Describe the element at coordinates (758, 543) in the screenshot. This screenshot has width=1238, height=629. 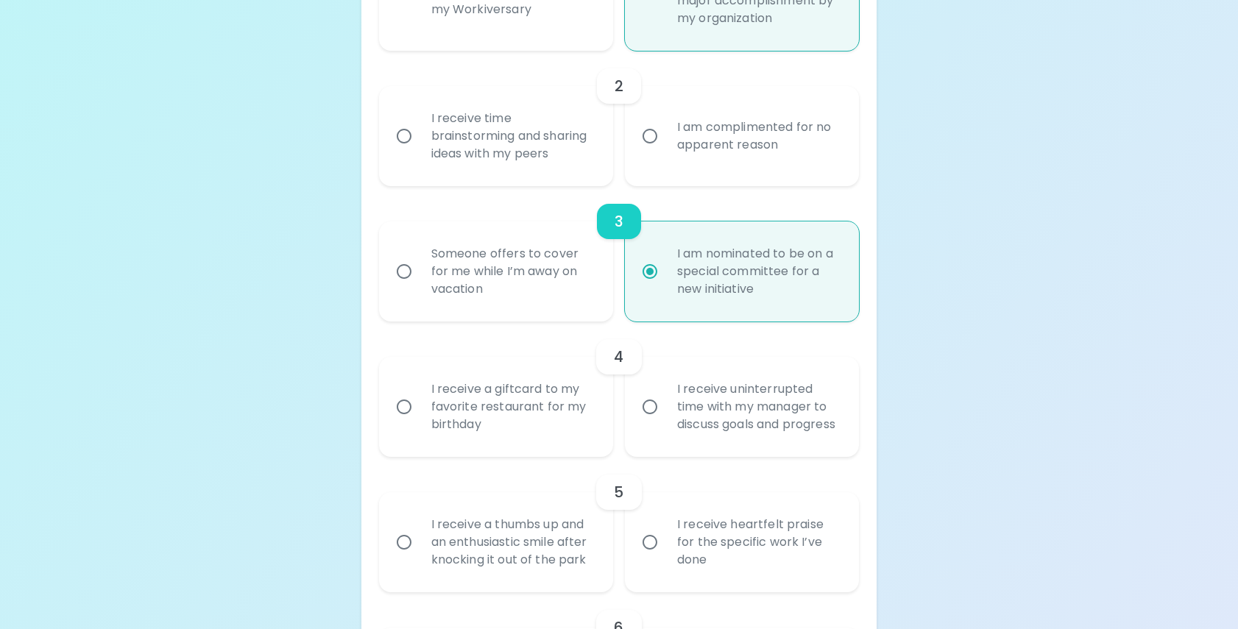
I see `div: I receive heartfelt praise for the specific work I’ve done` at that location.